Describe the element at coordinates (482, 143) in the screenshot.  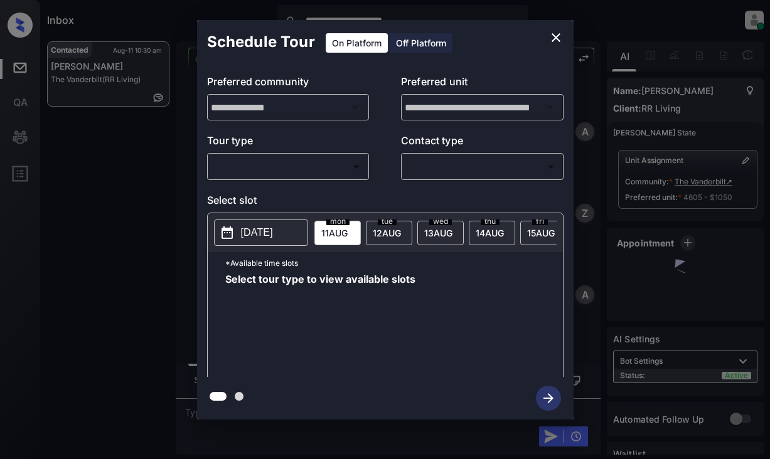
I see `p: Contact type` at that location.